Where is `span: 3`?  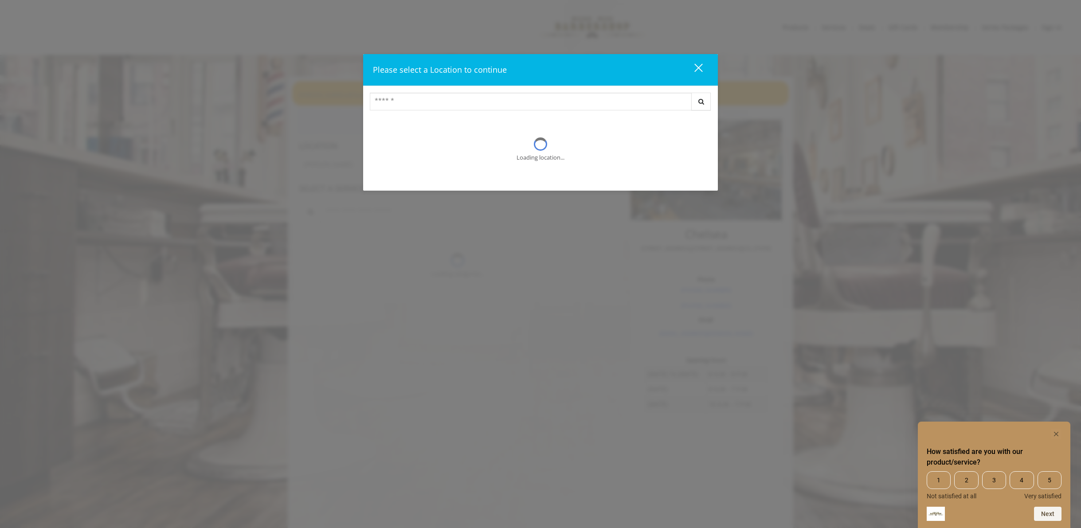 span: 3 is located at coordinates (994, 480).